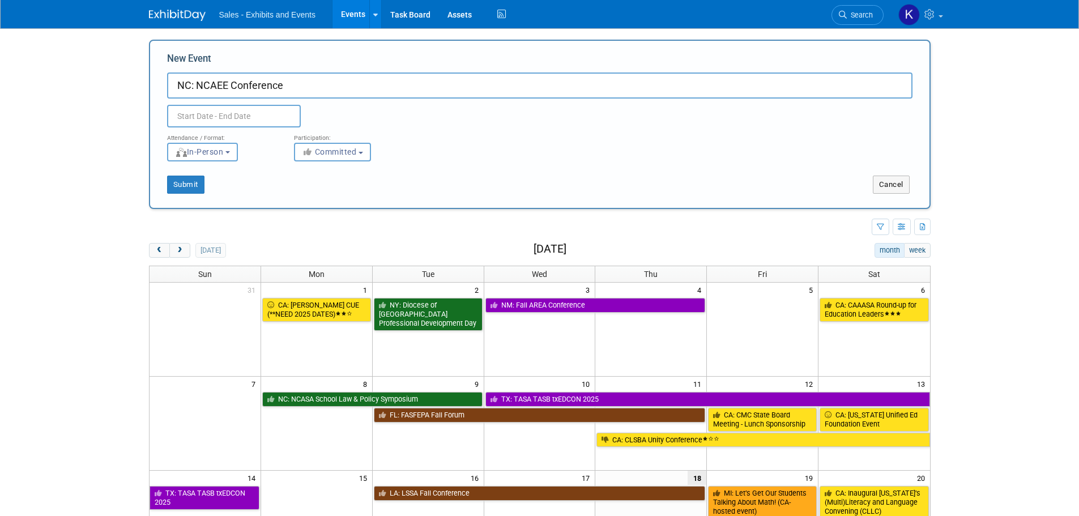 The width and height of the screenshot is (1079, 516). Describe the element at coordinates (813, 289) in the screenshot. I see `span: 5` at that location.